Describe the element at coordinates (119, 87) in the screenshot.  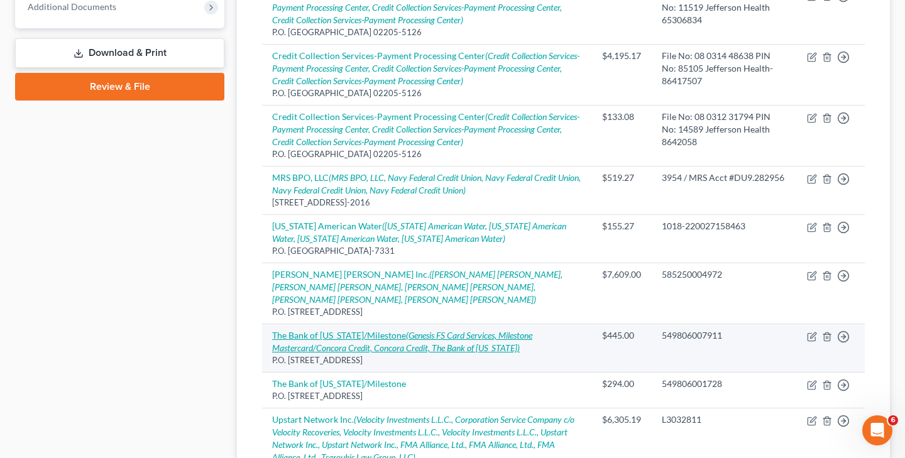
I see `a: Review & File` at that location.